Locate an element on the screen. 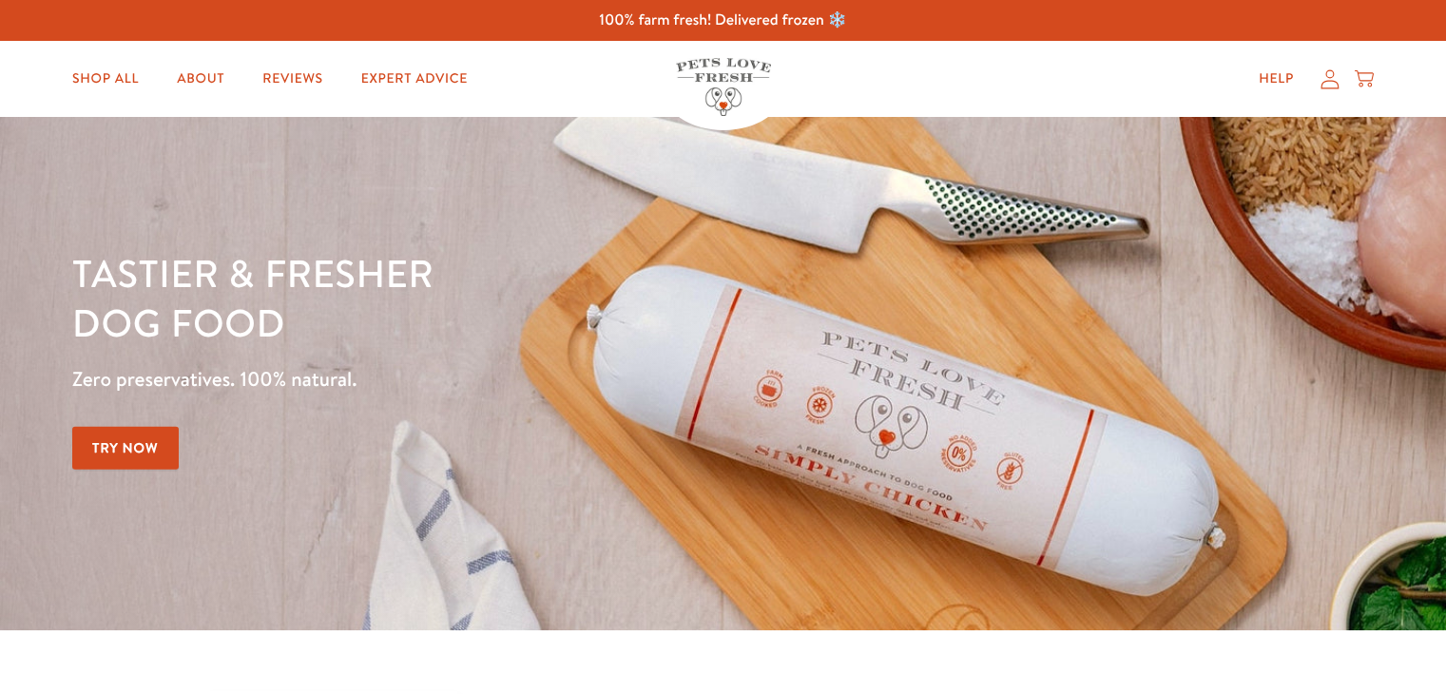  a: Help is located at coordinates (1276, 79).